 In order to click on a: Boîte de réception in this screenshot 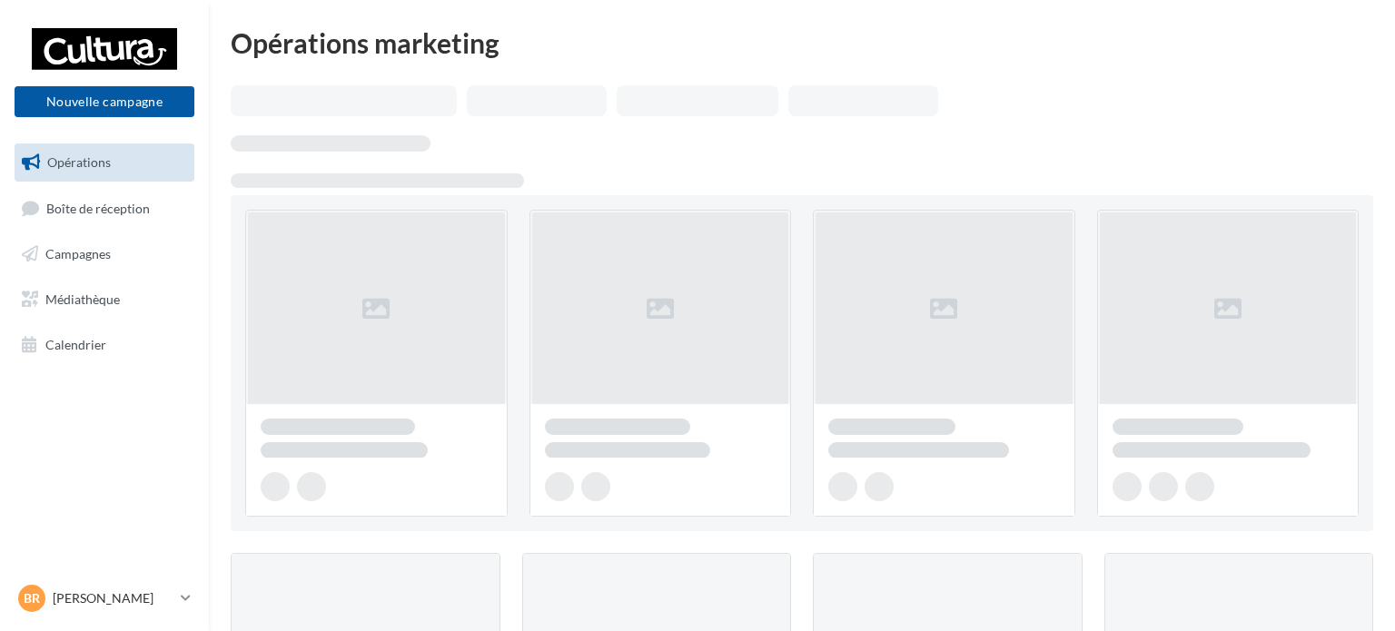, I will do `click(104, 208)`.